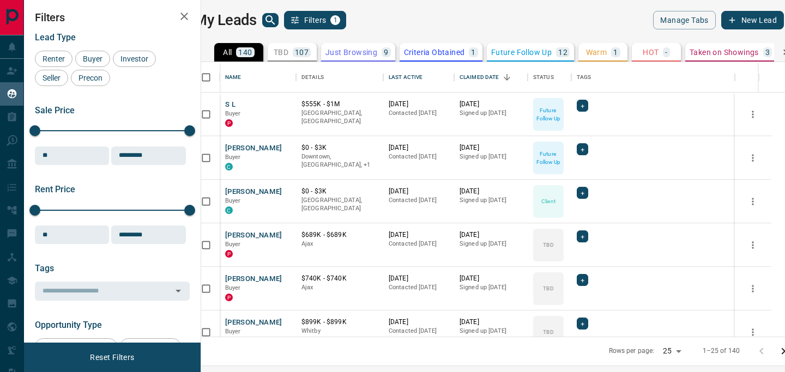 This screenshot has width=785, height=372. I want to click on div: Favourited a Listing, so click(76, 347).